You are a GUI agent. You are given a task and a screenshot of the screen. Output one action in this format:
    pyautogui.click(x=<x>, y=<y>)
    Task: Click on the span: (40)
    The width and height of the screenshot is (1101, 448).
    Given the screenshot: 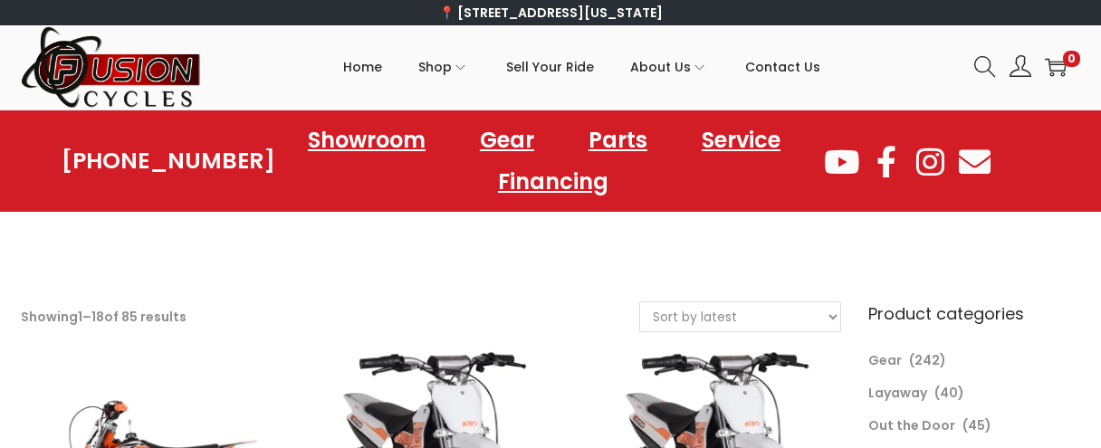 What is the action you would take?
    pyautogui.click(x=949, y=393)
    